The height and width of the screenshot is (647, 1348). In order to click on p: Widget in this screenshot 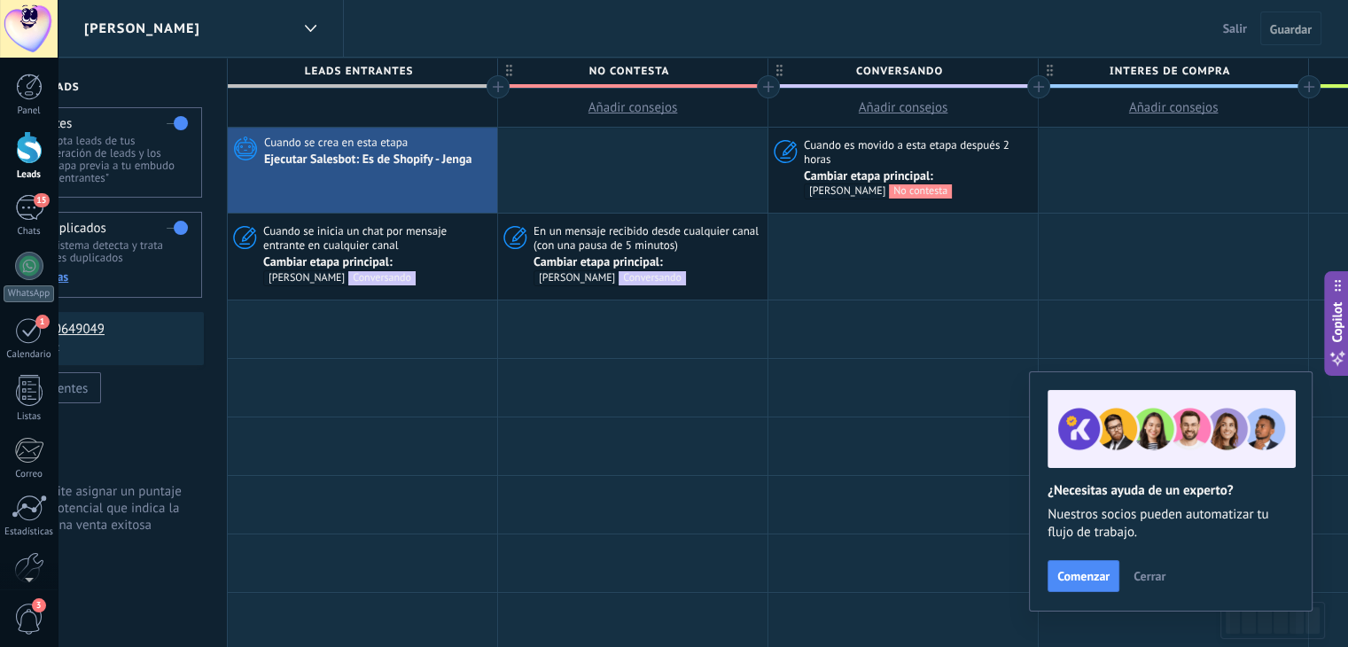, I will do `click(109, 346)`.